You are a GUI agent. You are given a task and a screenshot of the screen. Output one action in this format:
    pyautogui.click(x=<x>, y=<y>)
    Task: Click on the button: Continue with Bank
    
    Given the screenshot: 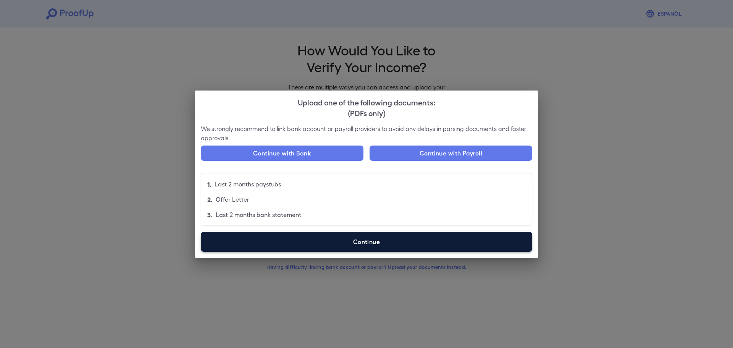 What is the action you would take?
    pyautogui.click(x=282, y=153)
    